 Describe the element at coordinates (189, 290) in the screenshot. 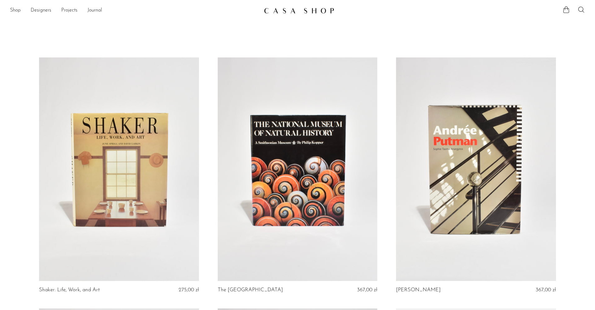

I see `span: 275,00 zł` at that location.